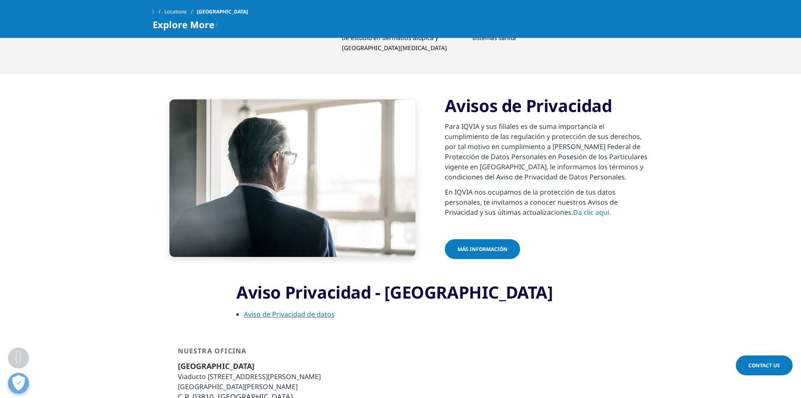 This screenshot has width=801, height=398. What do you see at coordinates (249, 353) in the screenshot?
I see `div: Nuestra Oficina` at bounding box center [249, 353].